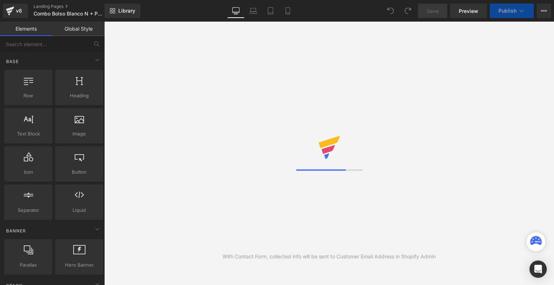 Image resolution: width=554 pixels, height=285 pixels. Describe the element at coordinates (79, 134) in the screenshot. I see `span: Image` at that location.